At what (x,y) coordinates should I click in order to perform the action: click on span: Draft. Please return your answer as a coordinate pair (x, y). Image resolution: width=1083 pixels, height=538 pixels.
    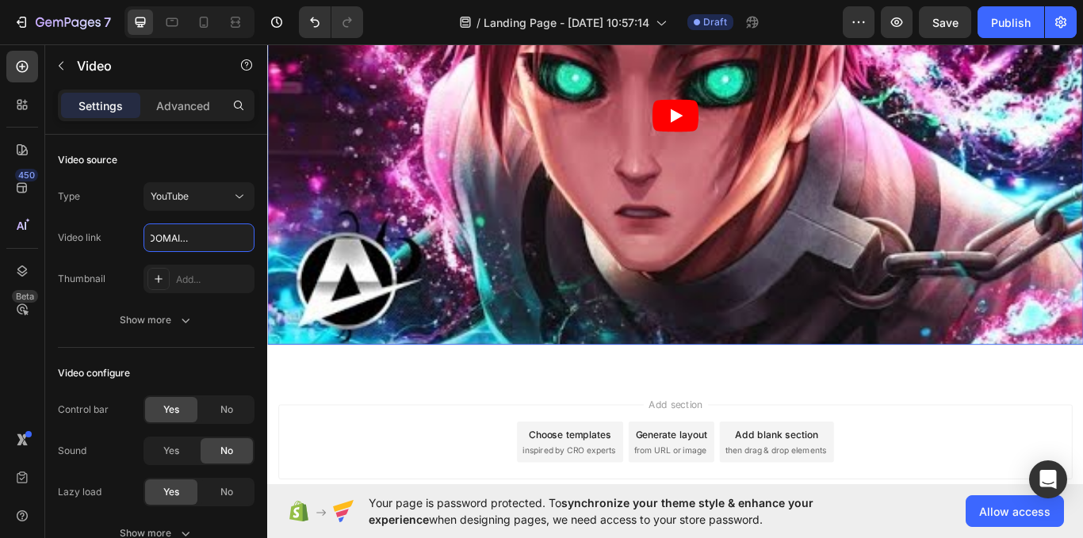
    Looking at the image, I should click on (715, 22).